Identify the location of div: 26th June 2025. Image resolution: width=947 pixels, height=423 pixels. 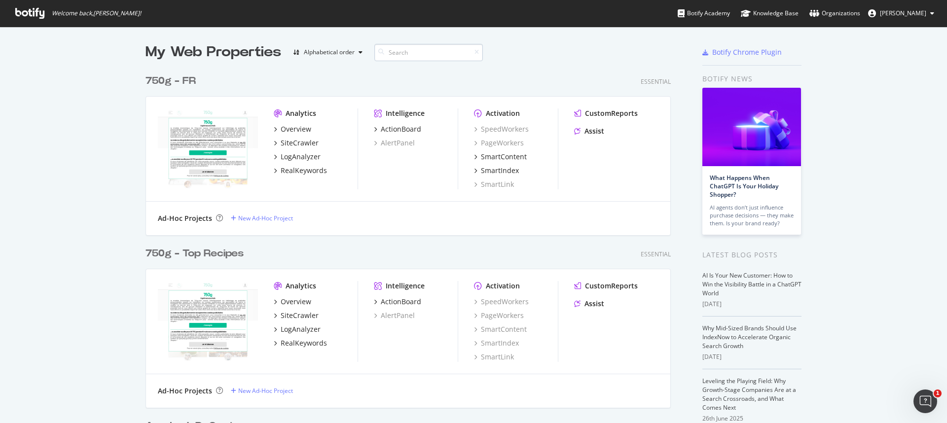
(752, 419).